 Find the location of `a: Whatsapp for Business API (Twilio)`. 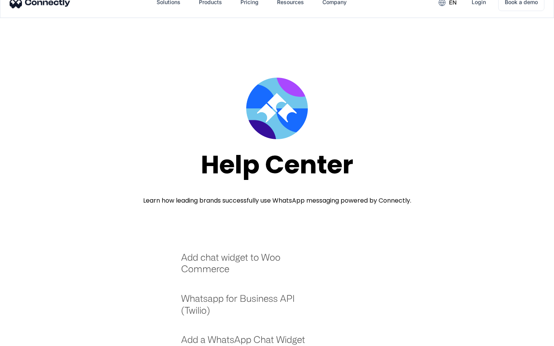

a: Whatsapp for Business API (Twilio) is located at coordinates (248, 308).